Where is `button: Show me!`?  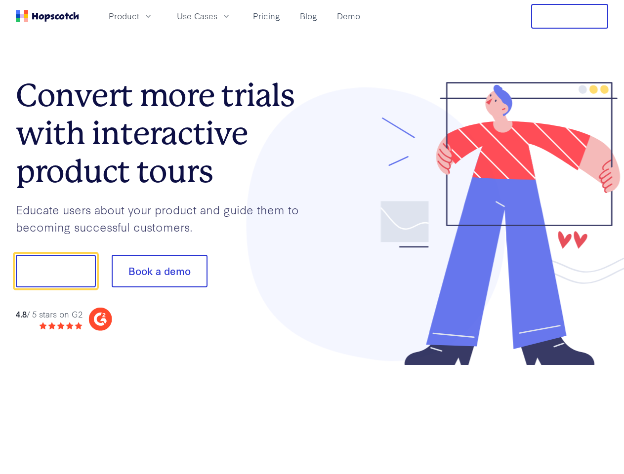
button: Show me! is located at coordinates (56, 271).